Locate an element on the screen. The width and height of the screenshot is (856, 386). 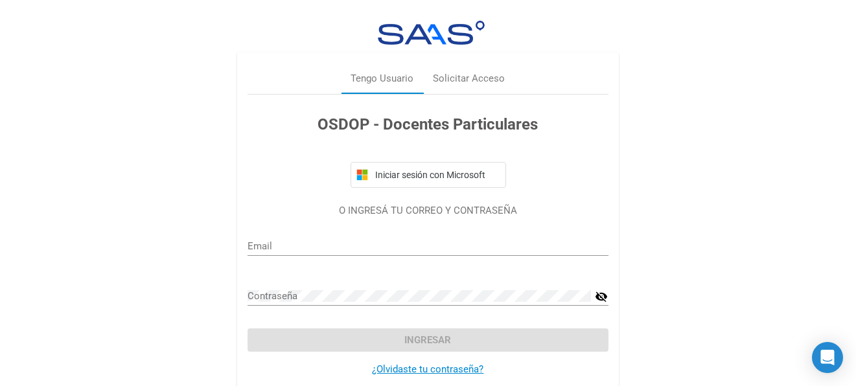
button: Ingresar is located at coordinates (428, 340).